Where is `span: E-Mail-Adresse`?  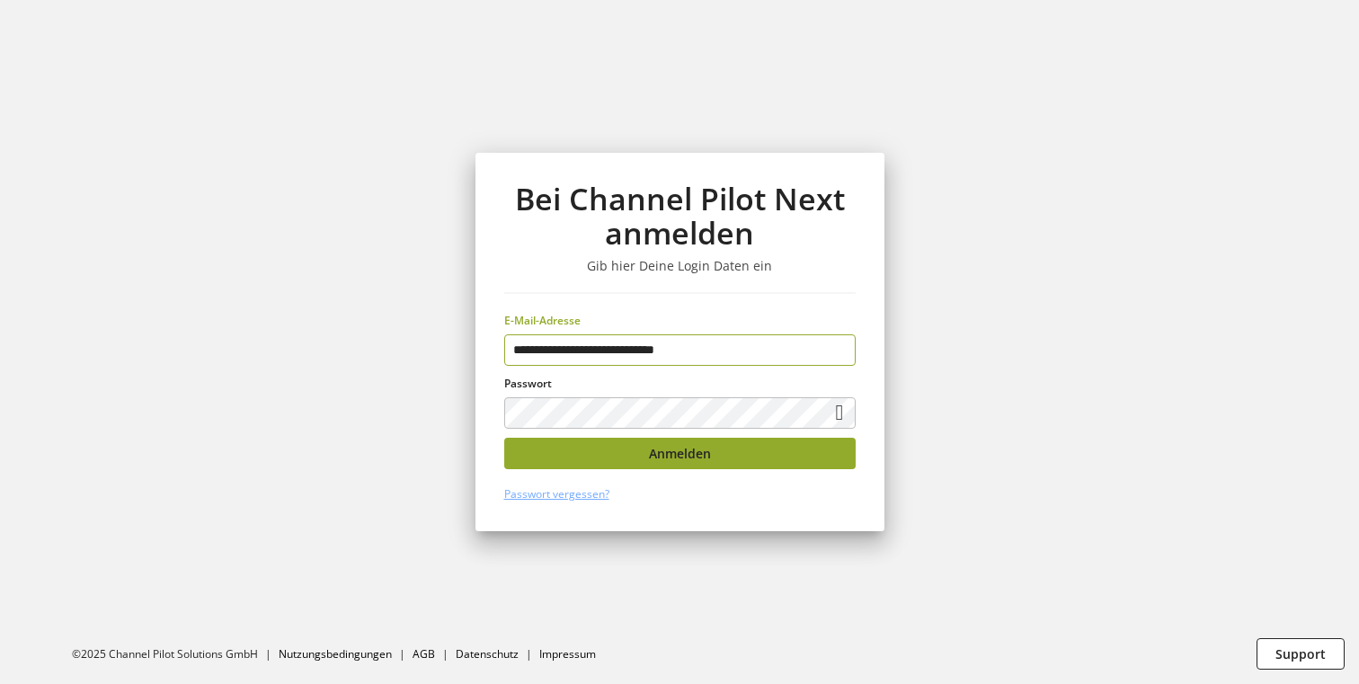 span: E-Mail-Adresse is located at coordinates (542, 320).